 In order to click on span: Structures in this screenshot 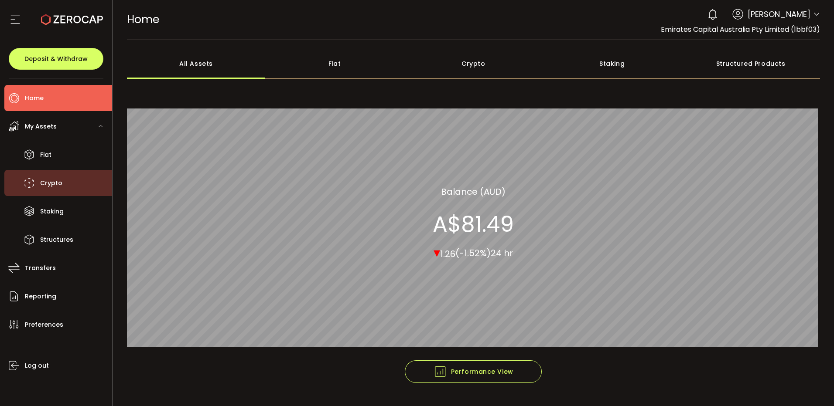, I will do `click(57, 240)`.